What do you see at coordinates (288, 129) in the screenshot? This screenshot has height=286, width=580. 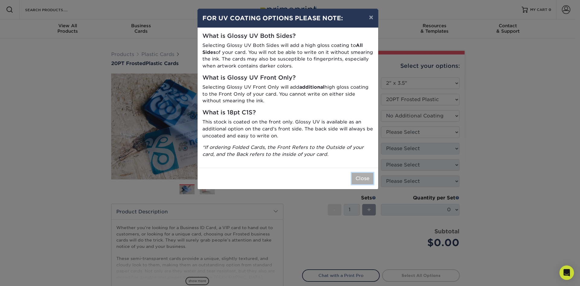 I see `p: This stock is coated on the front only. Glossy UV is available as an additional option on the car...` at bounding box center [288, 129].